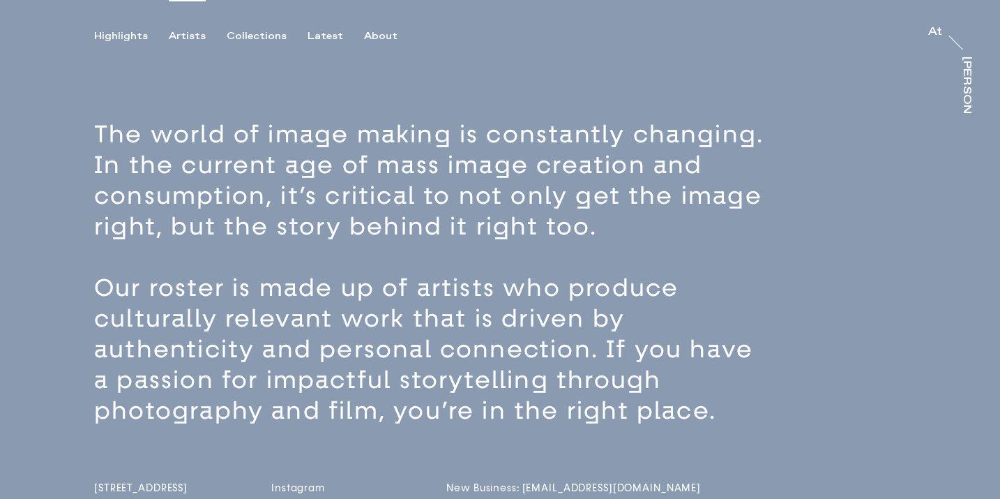 Image resolution: width=1000 pixels, height=499 pixels. I want to click on button: Collections, so click(267, 36).